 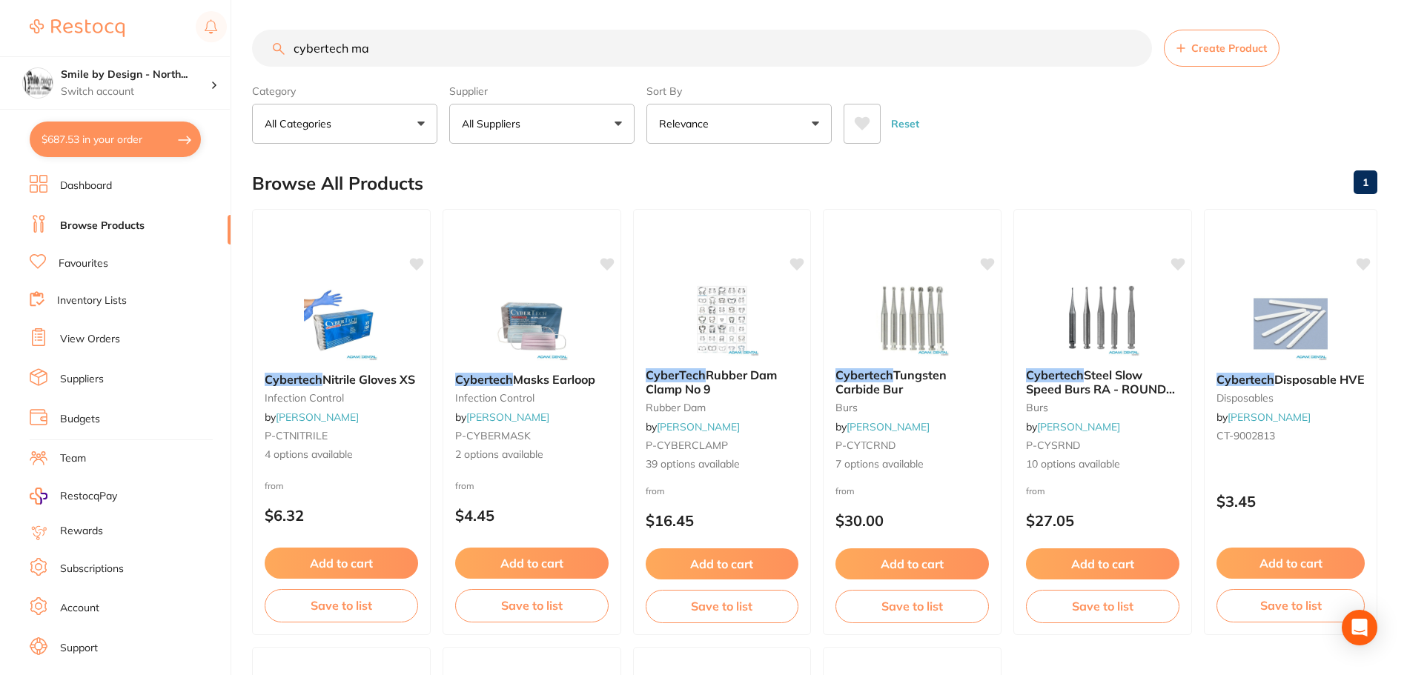 What do you see at coordinates (739, 91) in the screenshot?
I see `label: Sort By` at bounding box center [739, 91].